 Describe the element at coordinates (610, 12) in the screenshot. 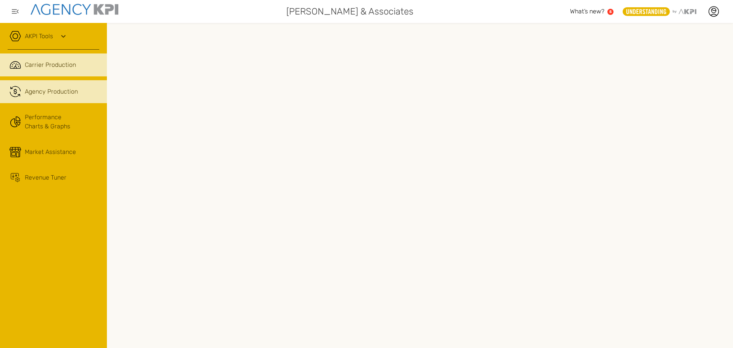

I see `a: 5` at that location.